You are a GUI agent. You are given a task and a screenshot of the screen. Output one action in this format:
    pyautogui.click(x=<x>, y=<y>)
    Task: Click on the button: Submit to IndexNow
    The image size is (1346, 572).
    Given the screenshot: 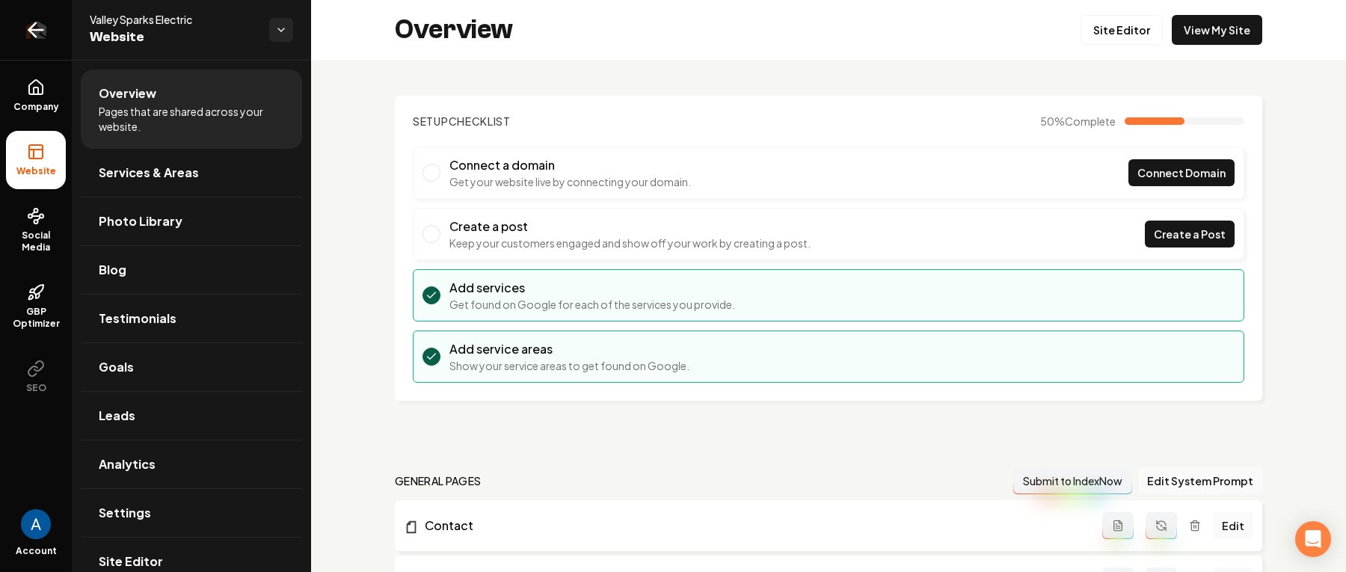 What is the action you would take?
    pyautogui.click(x=1072, y=481)
    